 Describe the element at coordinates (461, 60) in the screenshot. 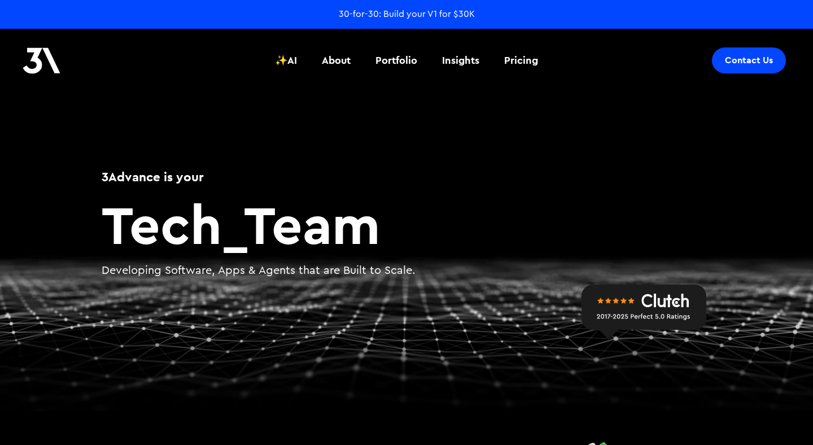

I see `div: Insights` at that location.